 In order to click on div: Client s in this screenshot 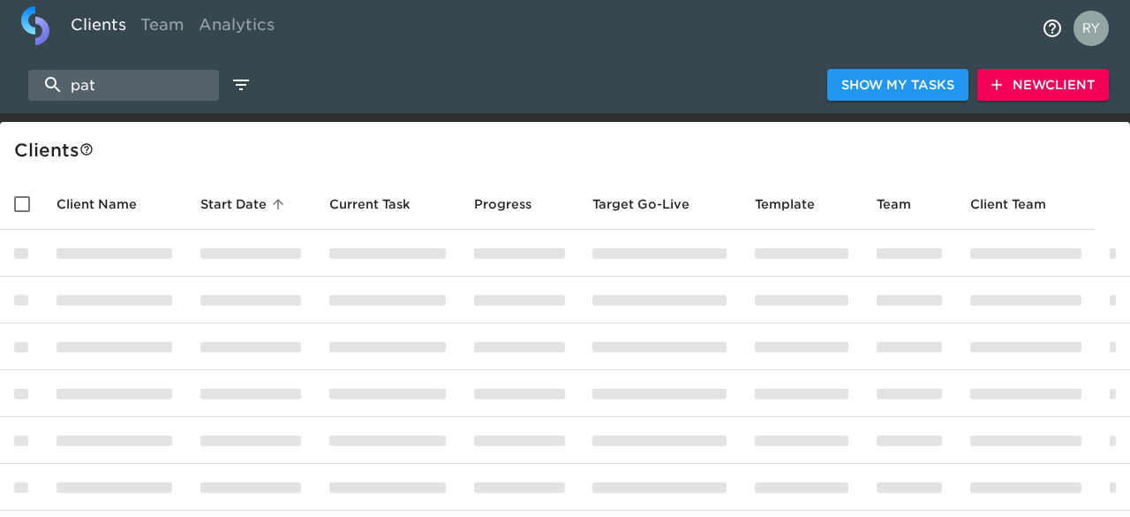, I will do `click(569, 150)`.